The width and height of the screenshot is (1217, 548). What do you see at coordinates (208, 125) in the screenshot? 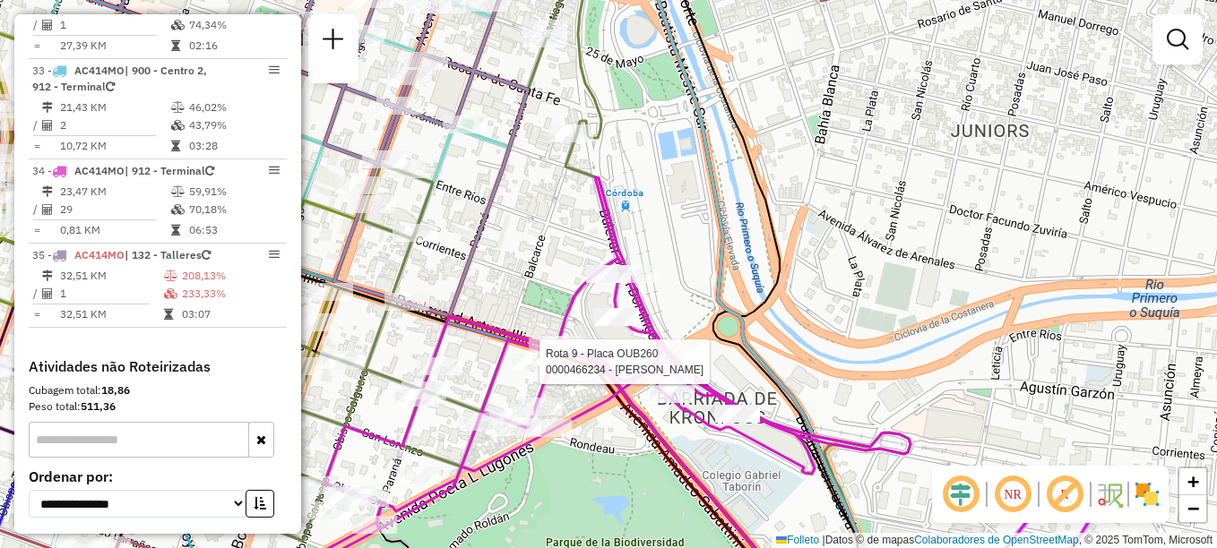
I see `font: 43,79%` at bounding box center [208, 125].